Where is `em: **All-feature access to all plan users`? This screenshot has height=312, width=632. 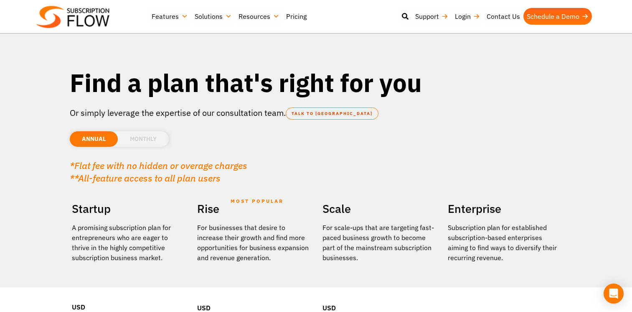
em: **All-feature access to all plan users is located at coordinates (145, 178).